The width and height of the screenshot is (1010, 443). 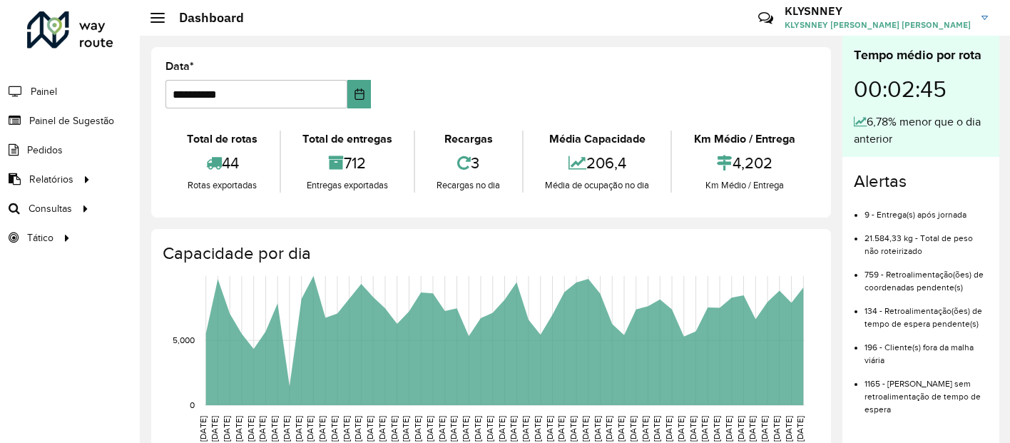 What do you see at coordinates (192, 405) in the screenshot?
I see `text: 0` at bounding box center [192, 405].